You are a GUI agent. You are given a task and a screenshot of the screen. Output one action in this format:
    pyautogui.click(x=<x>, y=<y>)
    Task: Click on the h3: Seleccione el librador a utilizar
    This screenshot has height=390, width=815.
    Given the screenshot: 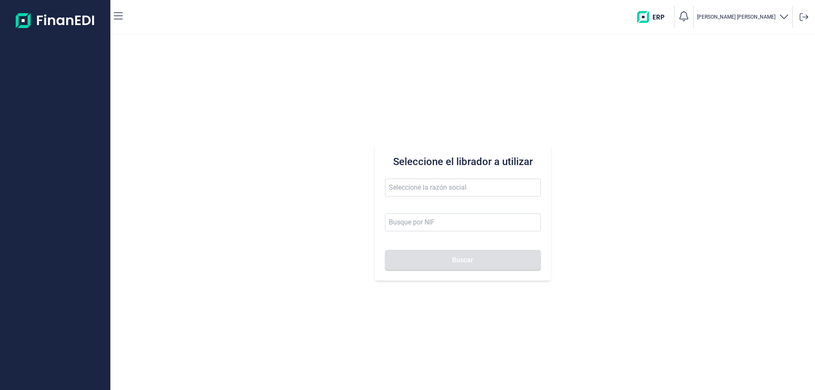 What is the action you would take?
    pyautogui.click(x=462, y=162)
    